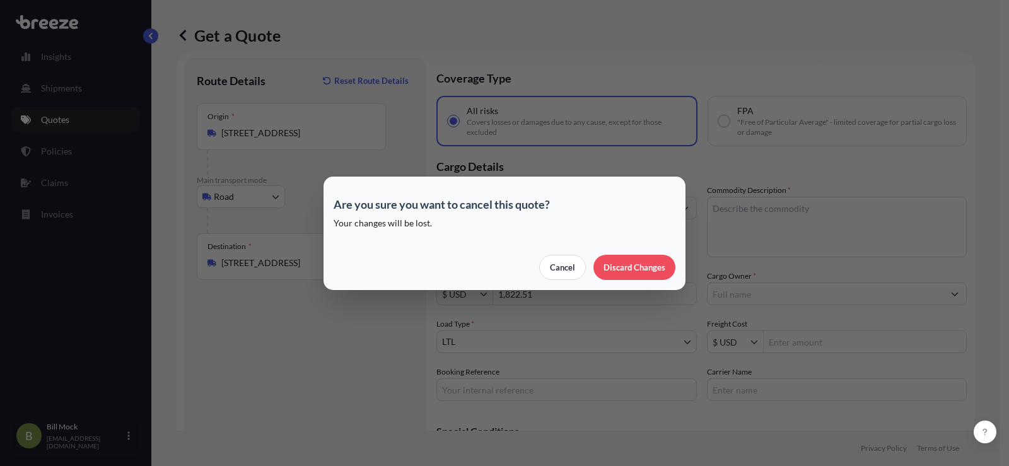  I want to click on p: Your changes will be lost., so click(505, 223).